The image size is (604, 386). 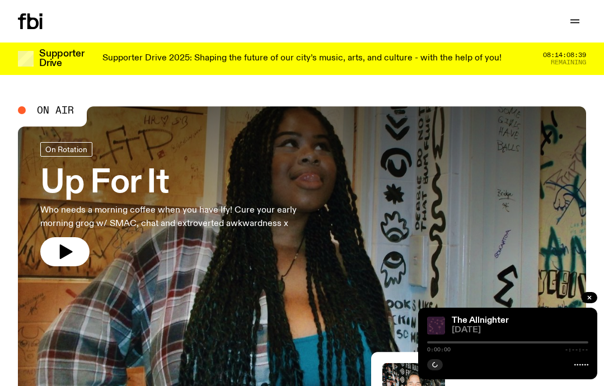 I want to click on a: Up For ItWho needs a morning coffee when you have Ify! Cure your early morning grog w/ SMAC, chat..., so click(x=184, y=204).